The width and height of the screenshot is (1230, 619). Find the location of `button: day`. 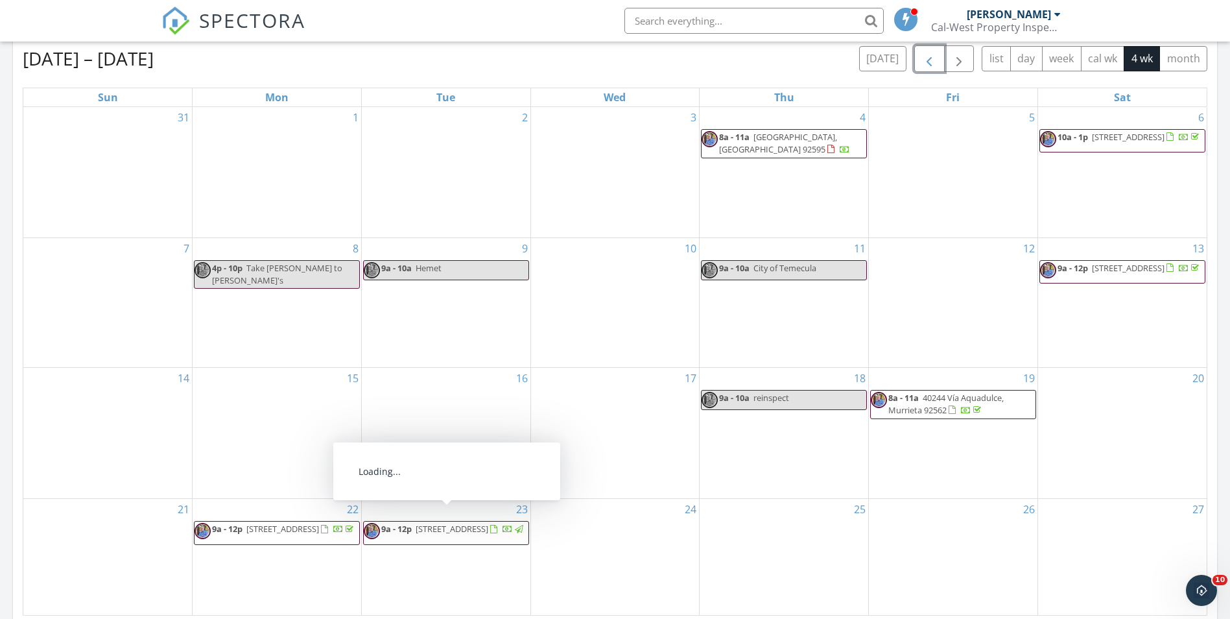

button: day is located at coordinates (1026, 58).